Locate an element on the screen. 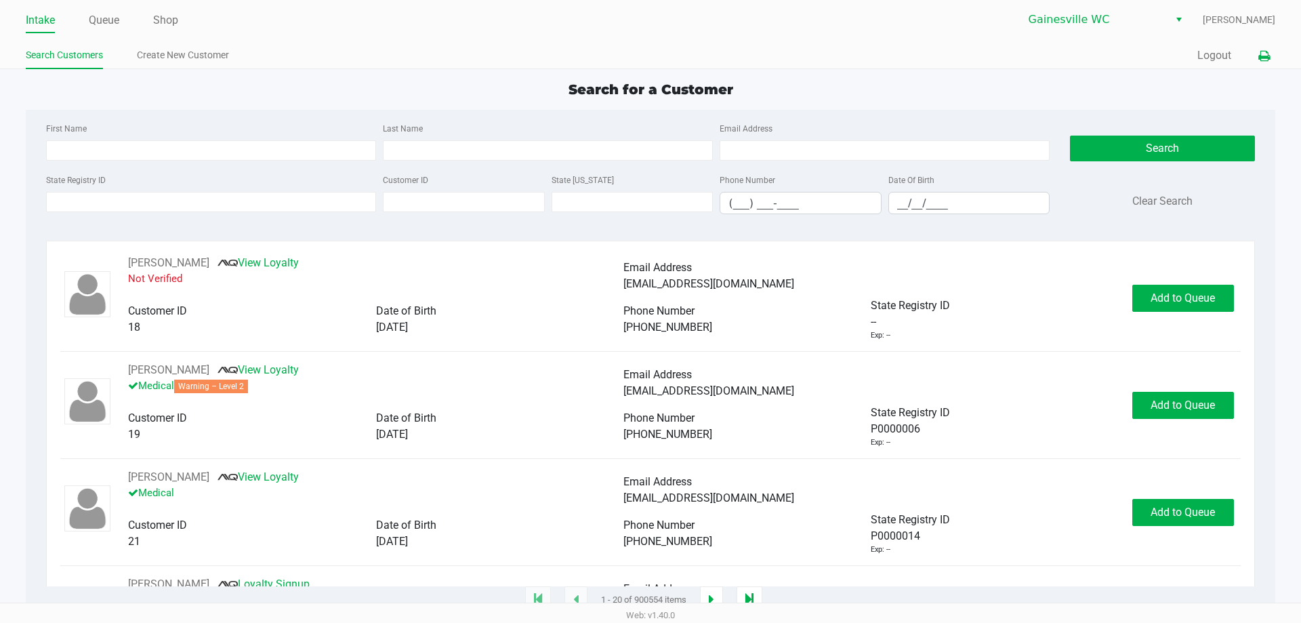 The image size is (1301, 623). label: First Name is located at coordinates (66, 129).